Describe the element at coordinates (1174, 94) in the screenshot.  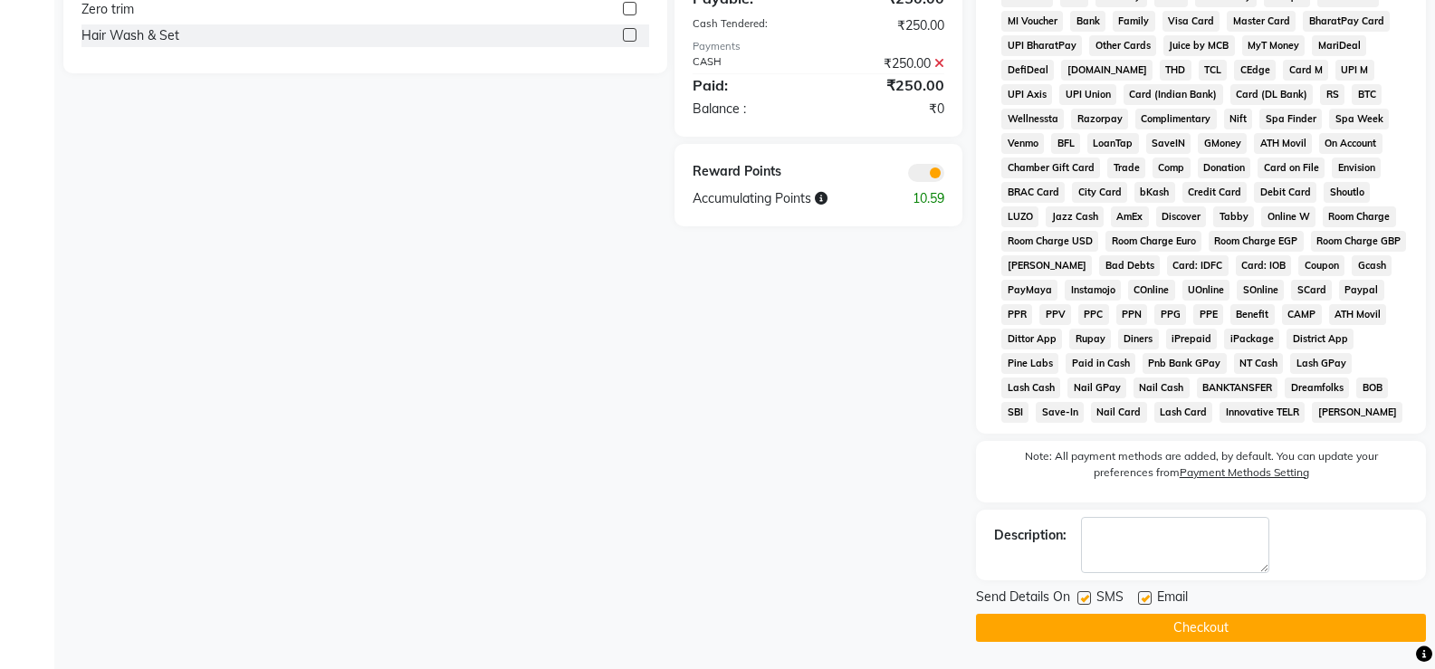
I see `span: Card (Indian Bank)` at that location.